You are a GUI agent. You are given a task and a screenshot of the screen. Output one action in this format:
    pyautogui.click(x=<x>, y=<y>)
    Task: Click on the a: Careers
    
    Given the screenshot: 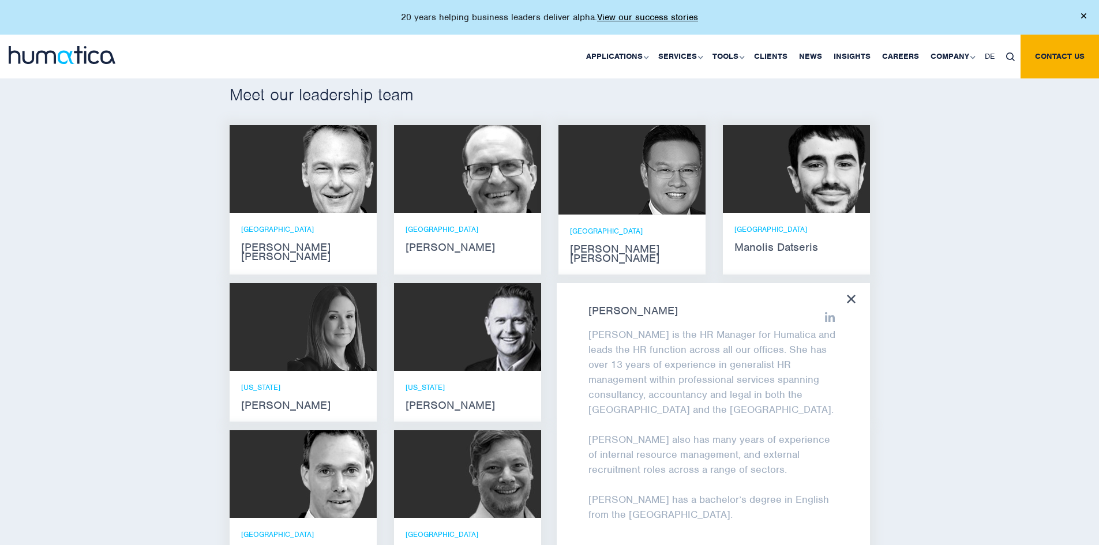 What is the action you would take?
    pyautogui.click(x=900, y=57)
    